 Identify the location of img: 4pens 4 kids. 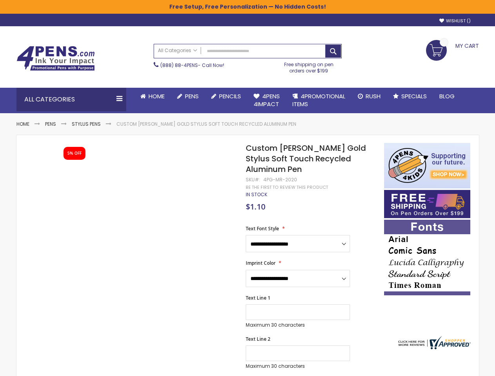
(427, 166).